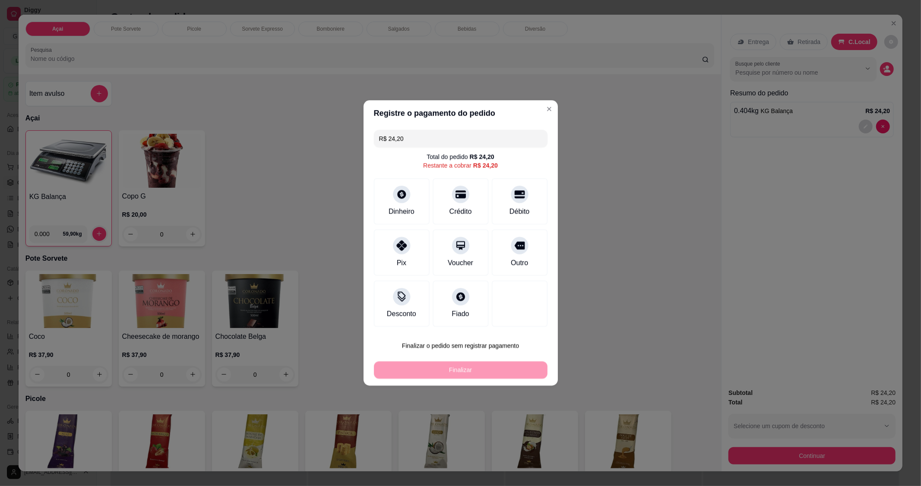 The image size is (921, 486). What do you see at coordinates (519, 263) in the screenshot?
I see `div: Outro` at bounding box center [519, 263].